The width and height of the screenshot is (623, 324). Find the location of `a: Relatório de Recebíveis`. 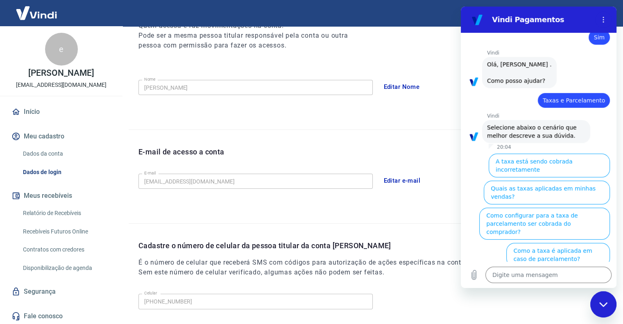

a: Relatório de Recebíveis is located at coordinates (66, 213).